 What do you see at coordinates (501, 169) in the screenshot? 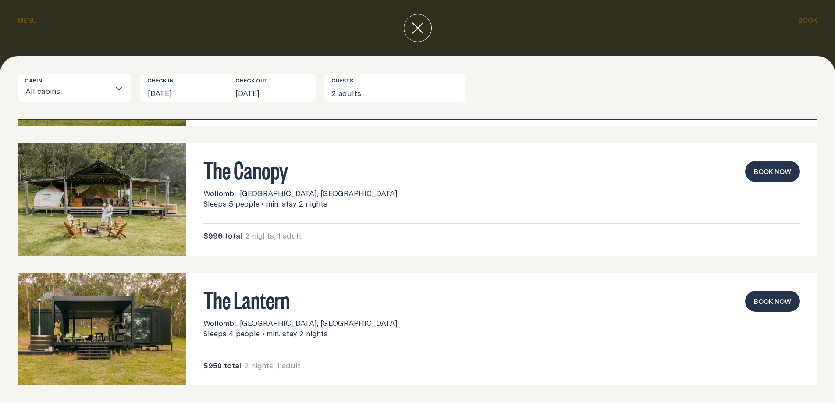
I see `h3: The Canopy` at bounding box center [501, 169].